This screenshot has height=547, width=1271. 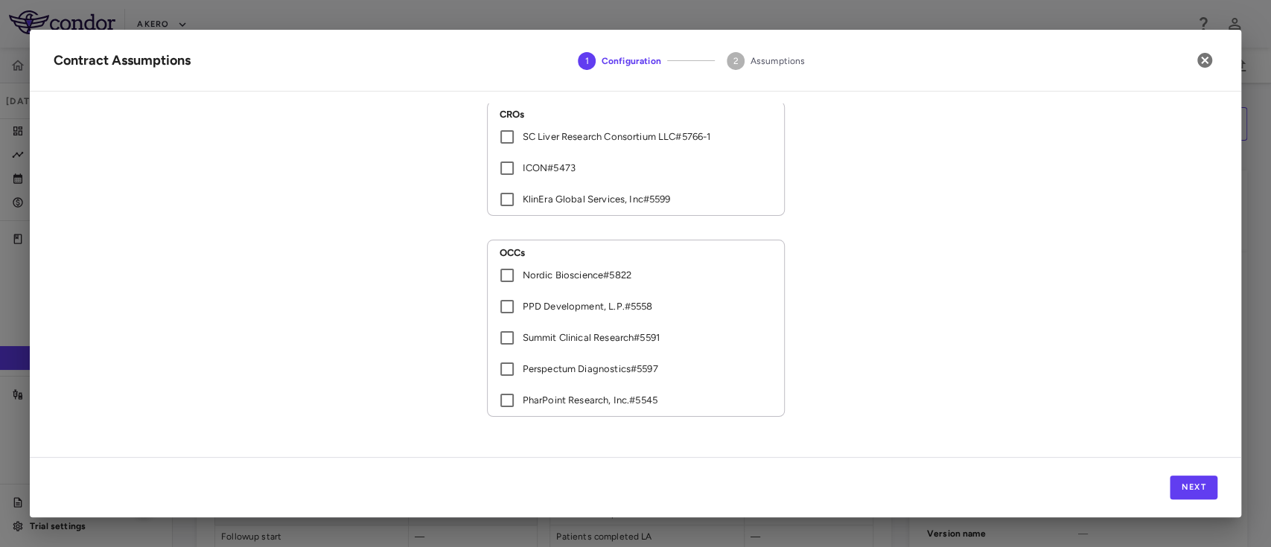 What do you see at coordinates (596, 200) in the screenshot?
I see `p: KlinEra Global Services, Inc # 5599` at bounding box center [596, 200].